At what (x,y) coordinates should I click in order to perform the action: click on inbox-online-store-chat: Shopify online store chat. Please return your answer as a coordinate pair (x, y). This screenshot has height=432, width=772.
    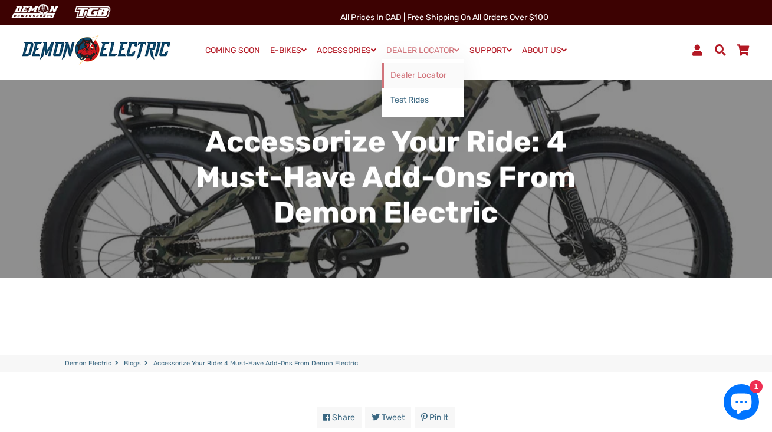
    Looking at the image, I should click on (742, 404).